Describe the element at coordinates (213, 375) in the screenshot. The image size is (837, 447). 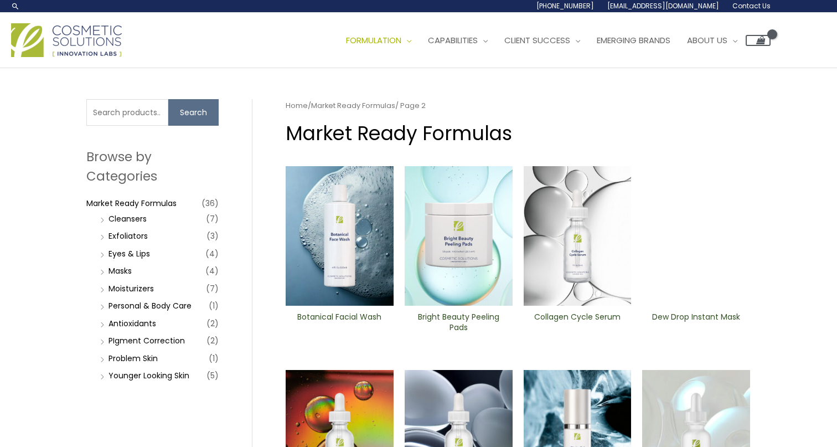
I see `span: (5)` at that location.